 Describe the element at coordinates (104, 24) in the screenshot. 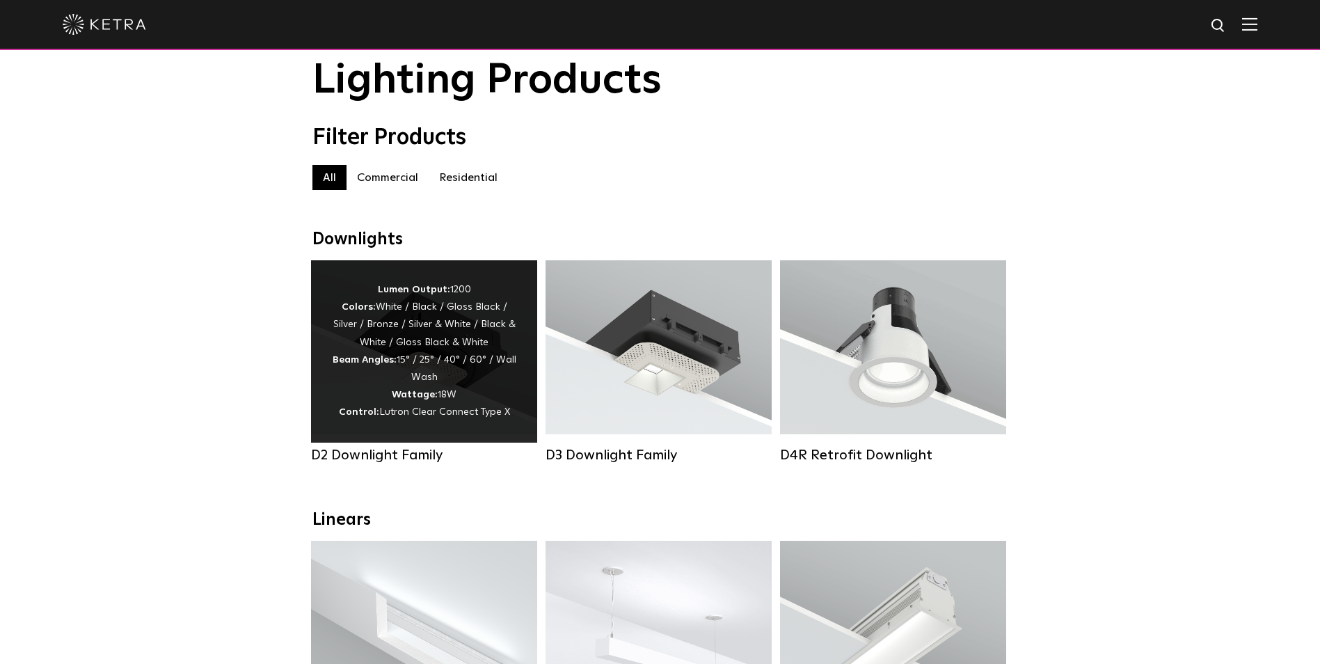

I see `img: ketra-logo-2019-white` at that location.